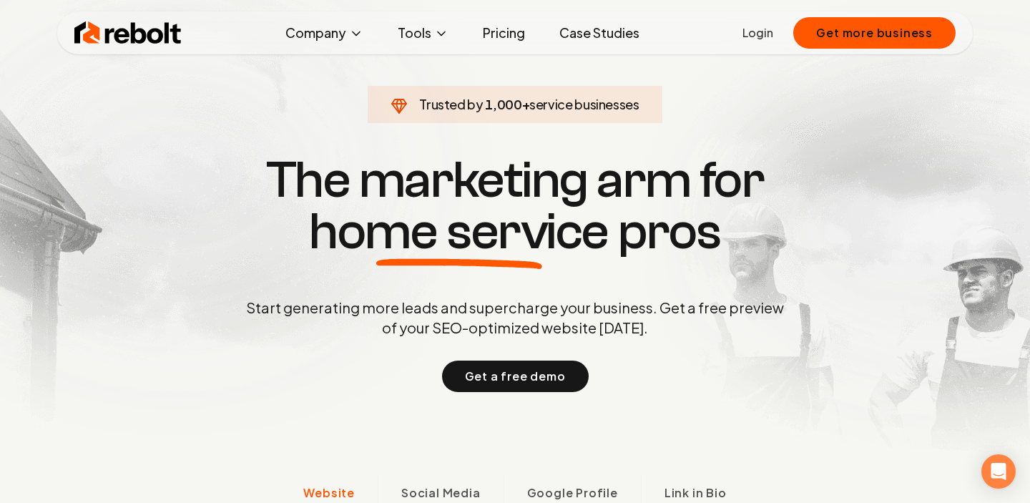  What do you see at coordinates (503, 104) in the screenshot?
I see `span: 1,000` at bounding box center [503, 104].